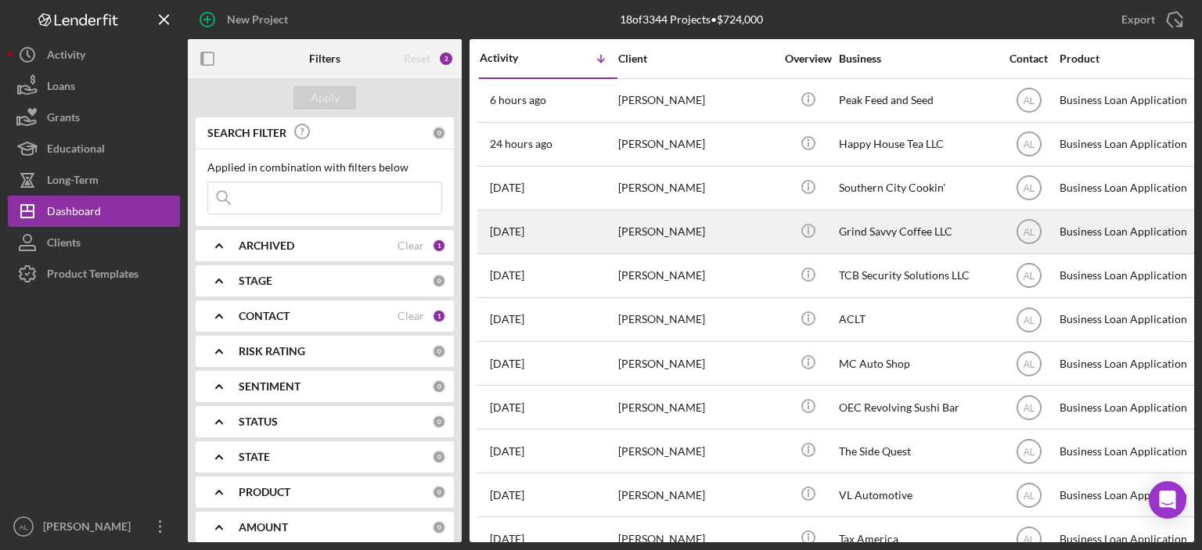 This screenshot has height=550, width=1202. Describe the element at coordinates (258, 422) in the screenshot. I see `b: STATUS` at that location.